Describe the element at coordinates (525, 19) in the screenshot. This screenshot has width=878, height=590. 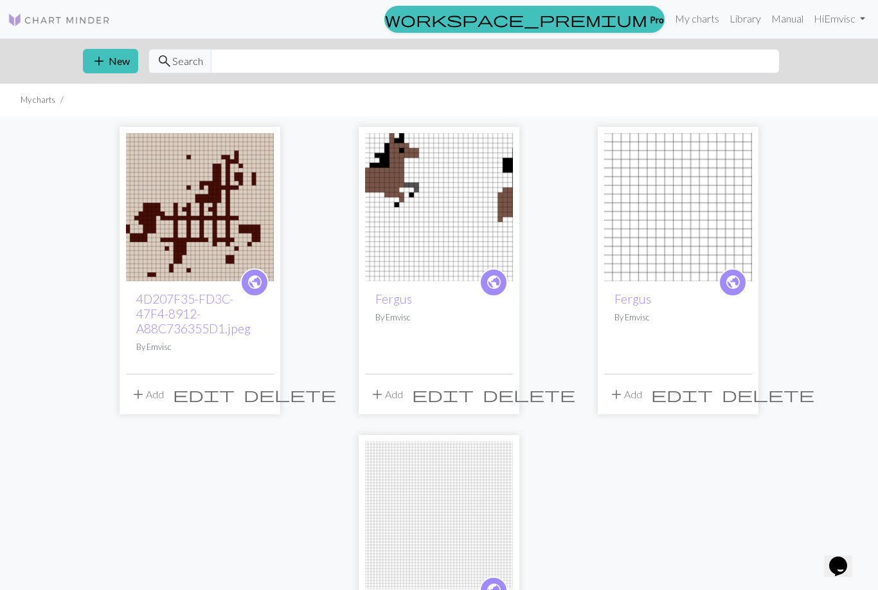
I see `a: Pro` at that location.